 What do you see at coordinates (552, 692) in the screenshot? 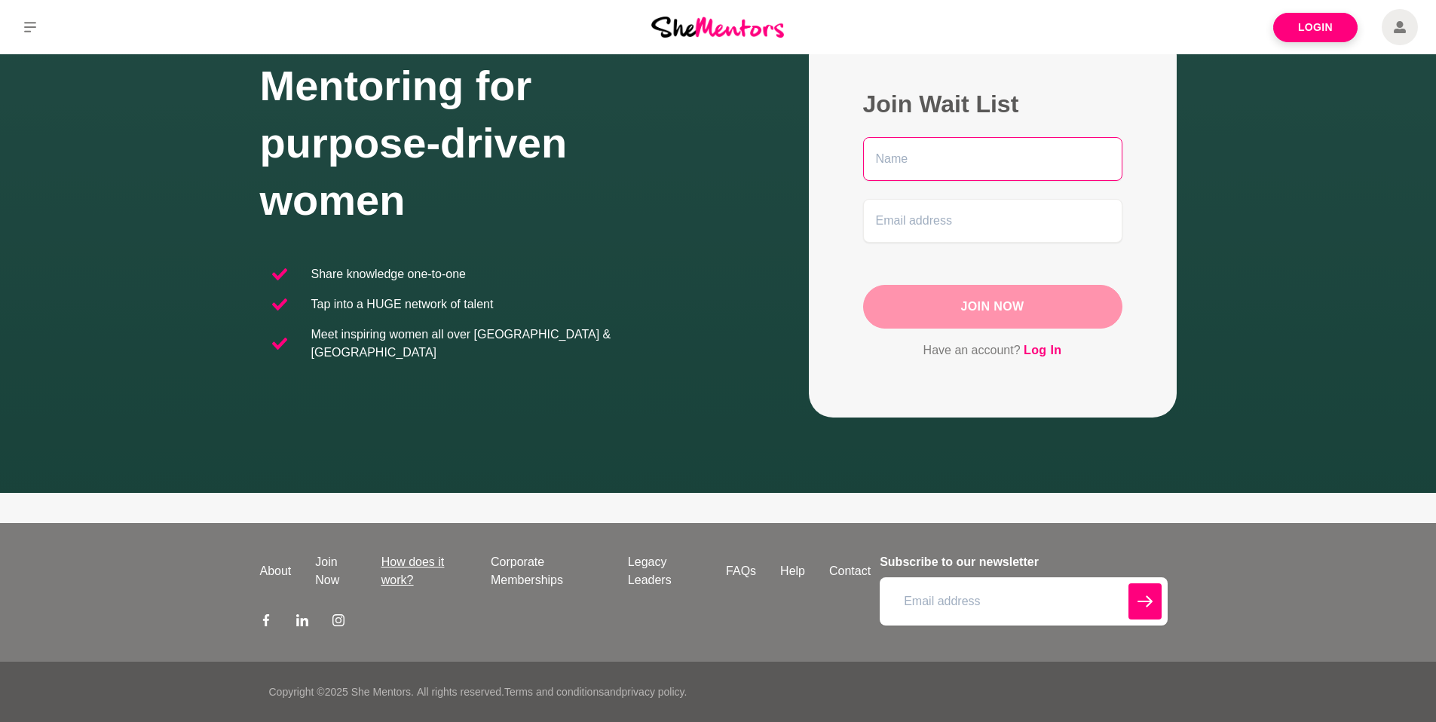
I see `p: All rights reserved. and .` at bounding box center [552, 692].